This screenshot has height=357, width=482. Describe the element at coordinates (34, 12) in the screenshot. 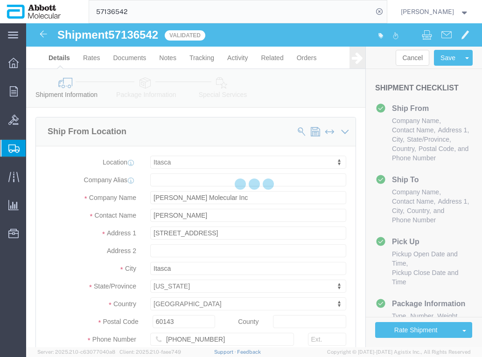

I see `img: logo` at that location.